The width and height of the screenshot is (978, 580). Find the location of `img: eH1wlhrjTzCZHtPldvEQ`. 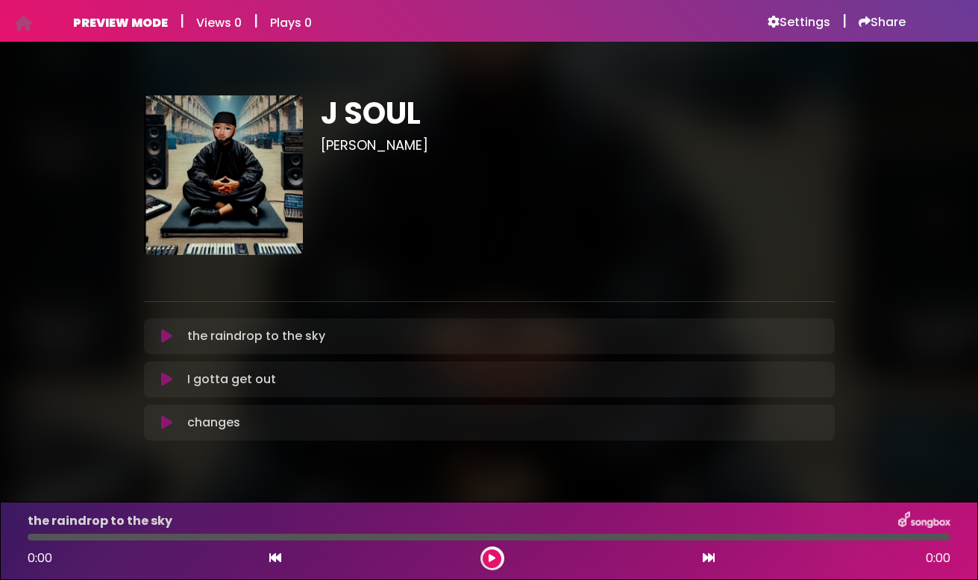

img: eH1wlhrjTzCZHtPldvEQ is located at coordinates (224, 175).